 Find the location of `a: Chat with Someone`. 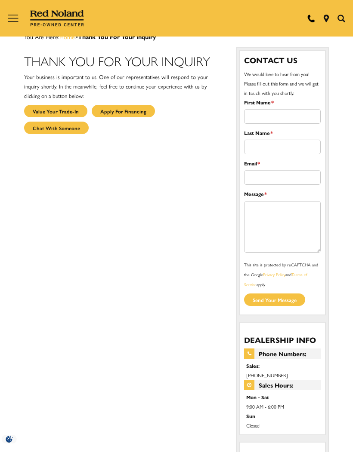

a: Chat with Someone is located at coordinates (56, 128).